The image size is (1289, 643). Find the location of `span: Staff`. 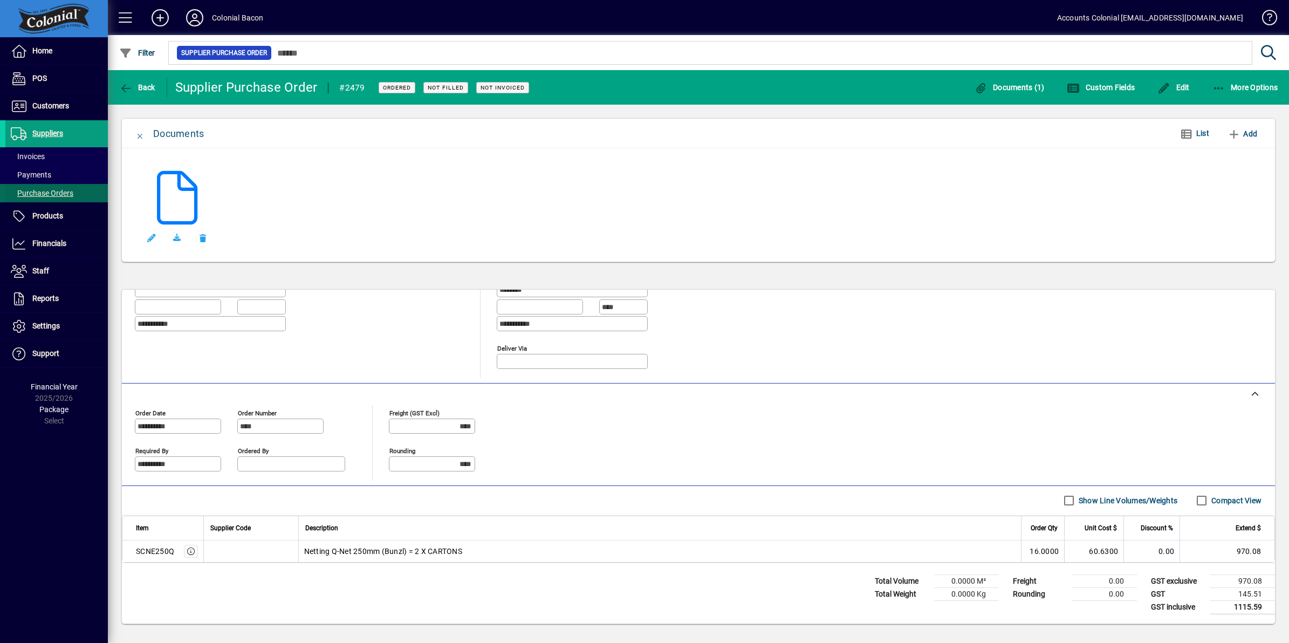

span: Staff is located at coordinates (40, 271).